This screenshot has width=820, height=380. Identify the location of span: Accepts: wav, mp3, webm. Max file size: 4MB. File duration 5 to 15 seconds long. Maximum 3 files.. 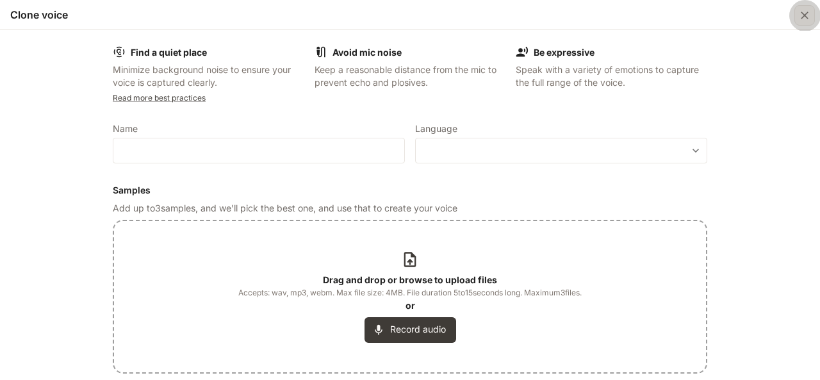
(410, 293).